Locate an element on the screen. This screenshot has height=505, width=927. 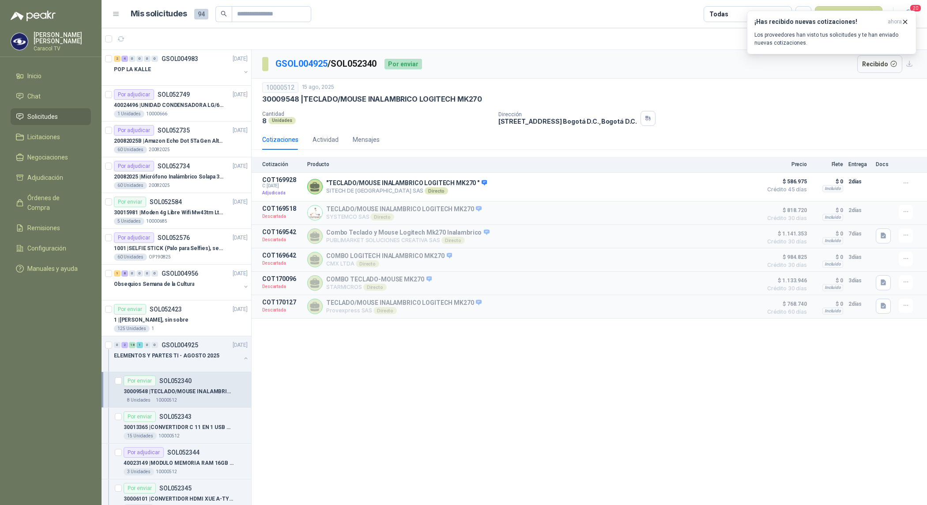
p: Flete is located at coordinates (828, 164).